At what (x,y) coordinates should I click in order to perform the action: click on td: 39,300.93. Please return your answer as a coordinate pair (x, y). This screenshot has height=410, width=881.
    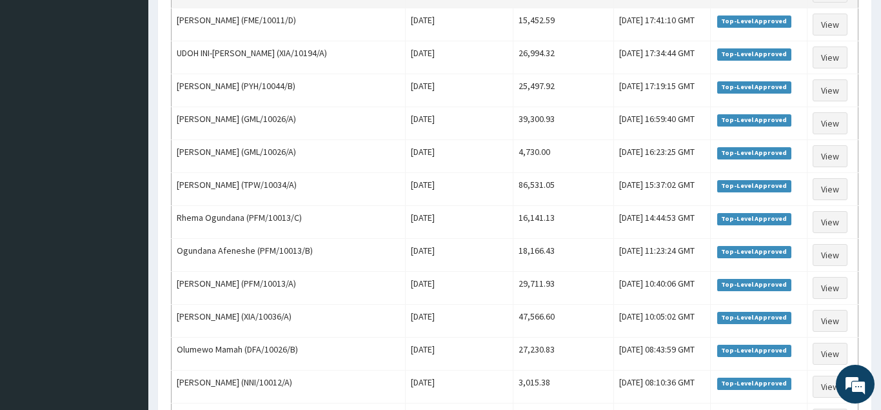
    Looking at the image, I should click on (564, 123).